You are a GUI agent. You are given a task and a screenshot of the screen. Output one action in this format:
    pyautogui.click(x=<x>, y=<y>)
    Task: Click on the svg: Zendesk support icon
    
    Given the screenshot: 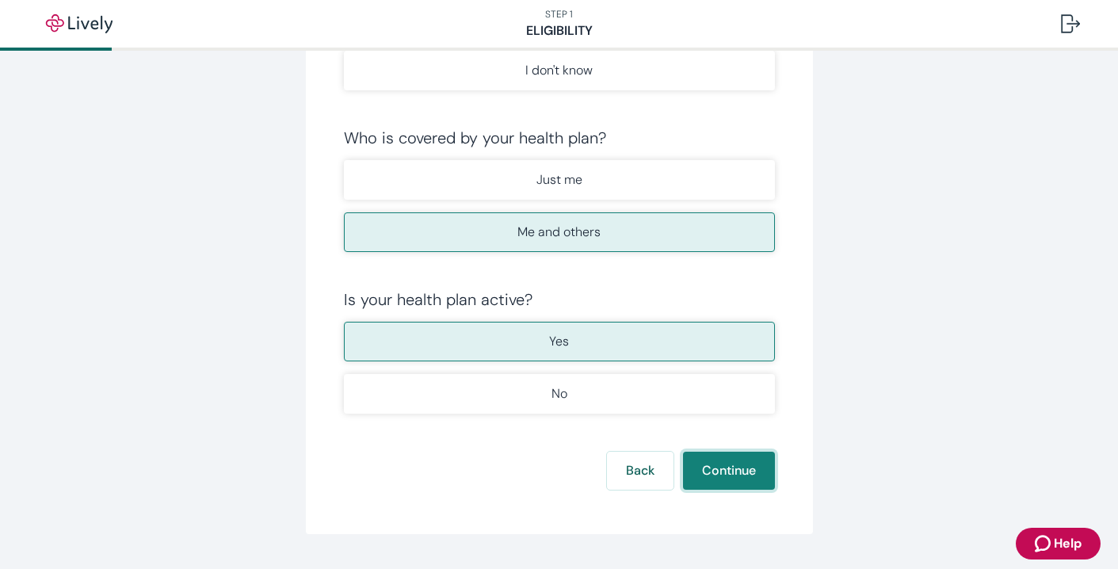 What is the action you would take?
    pyautogui.click(x=1044, y=544)
    